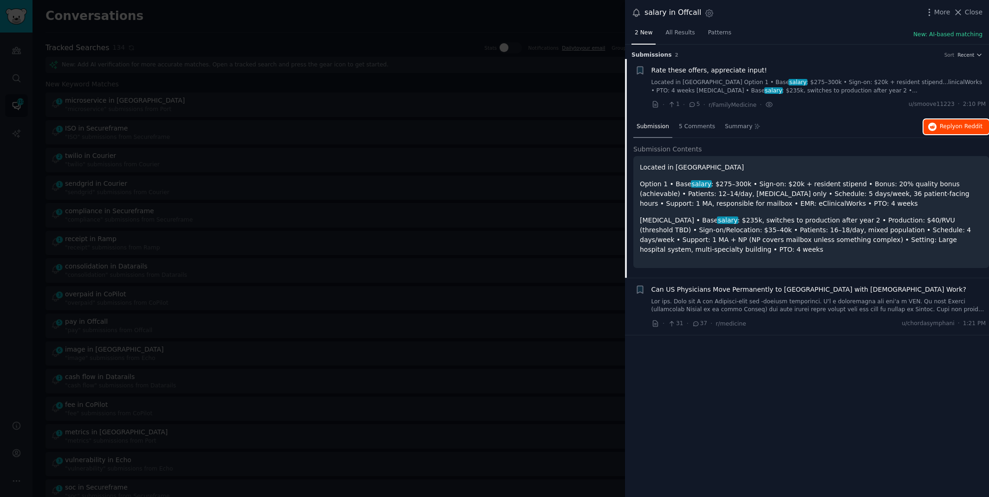 This screenshot has width=989, height=497. What do you see at coordinates (680, 35) in the screenshot?
I see `a: All Results` at bounding box center [680, 35].